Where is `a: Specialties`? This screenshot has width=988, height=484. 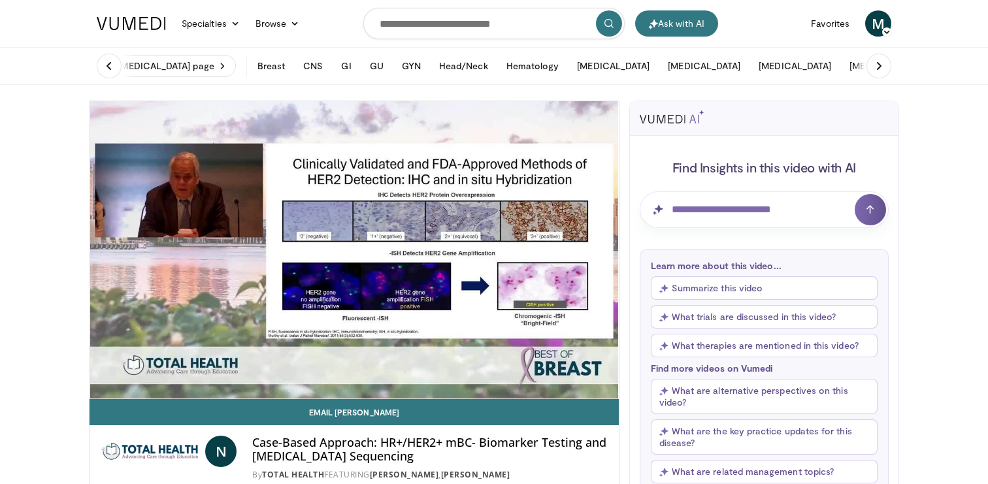 a: Specialties is located at coordinates (210, 24).